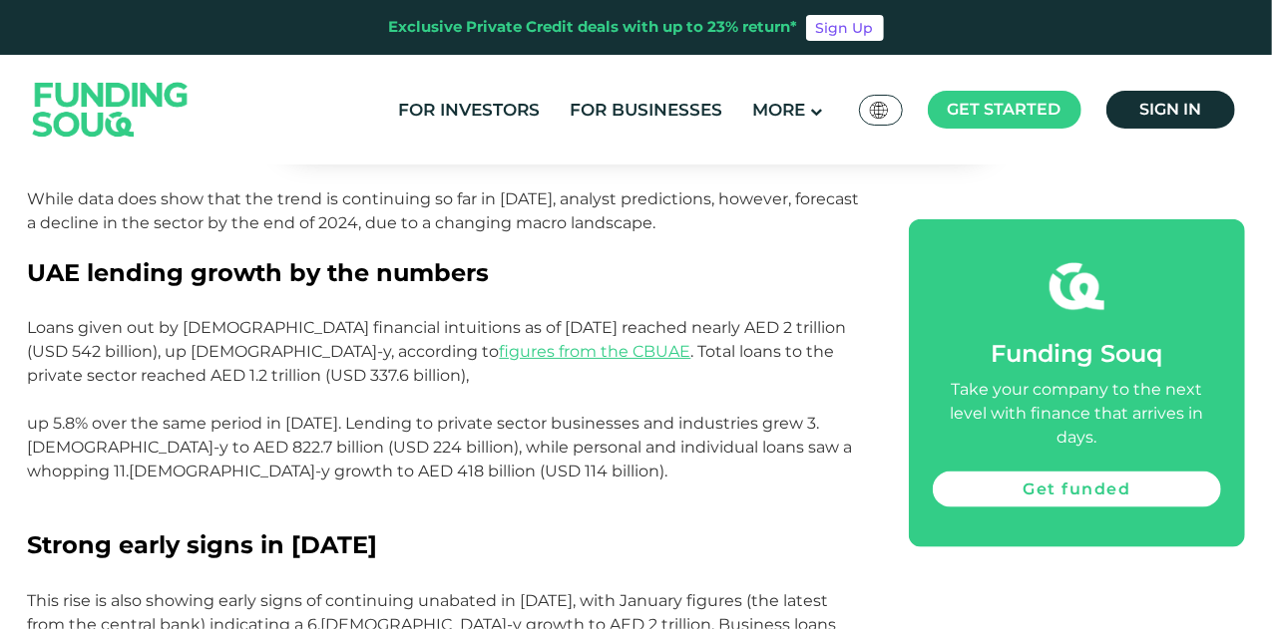  Describe the element at coordinates (645, 110) in the screenshot. I see `a: For Businesses` at that location.